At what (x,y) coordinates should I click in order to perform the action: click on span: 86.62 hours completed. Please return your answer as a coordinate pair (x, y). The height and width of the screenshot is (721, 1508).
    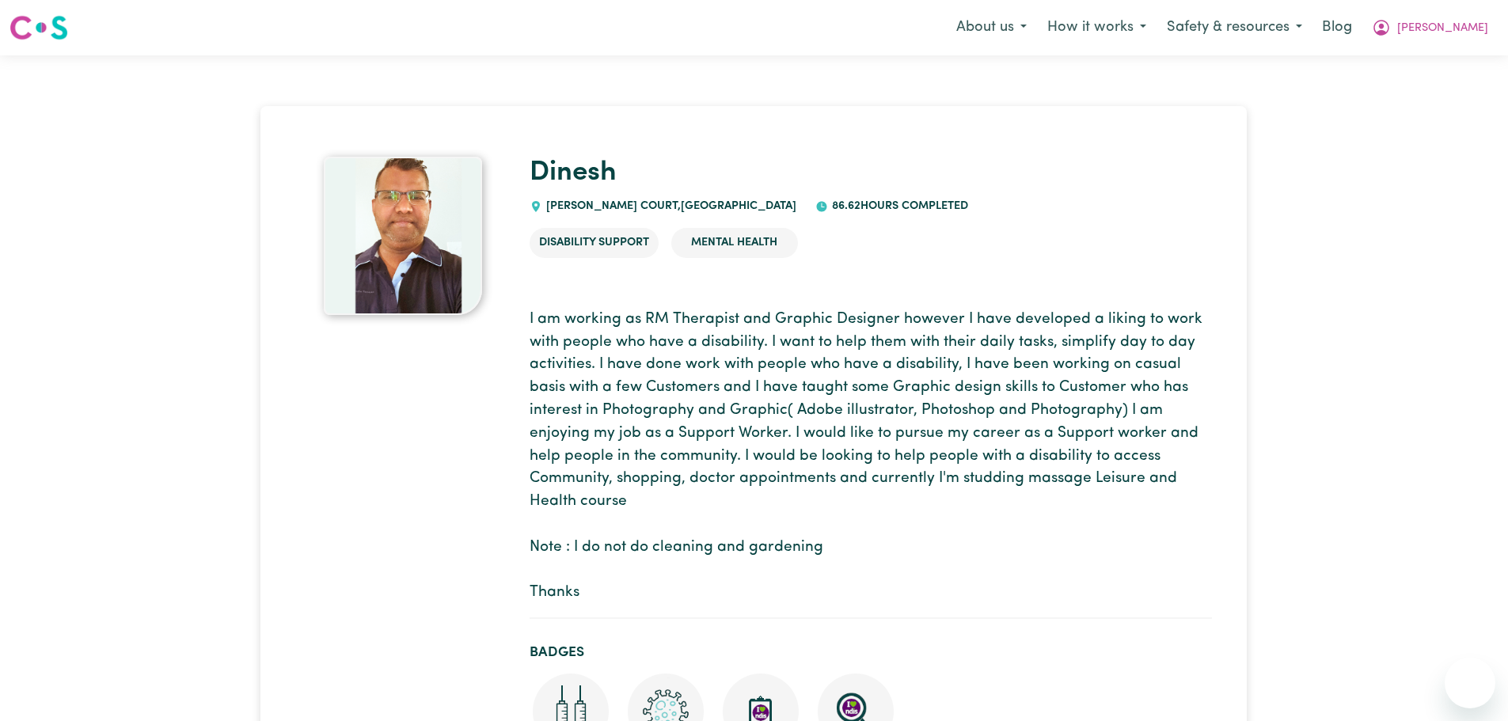
    Looking at the image, I should click on (897, 206).